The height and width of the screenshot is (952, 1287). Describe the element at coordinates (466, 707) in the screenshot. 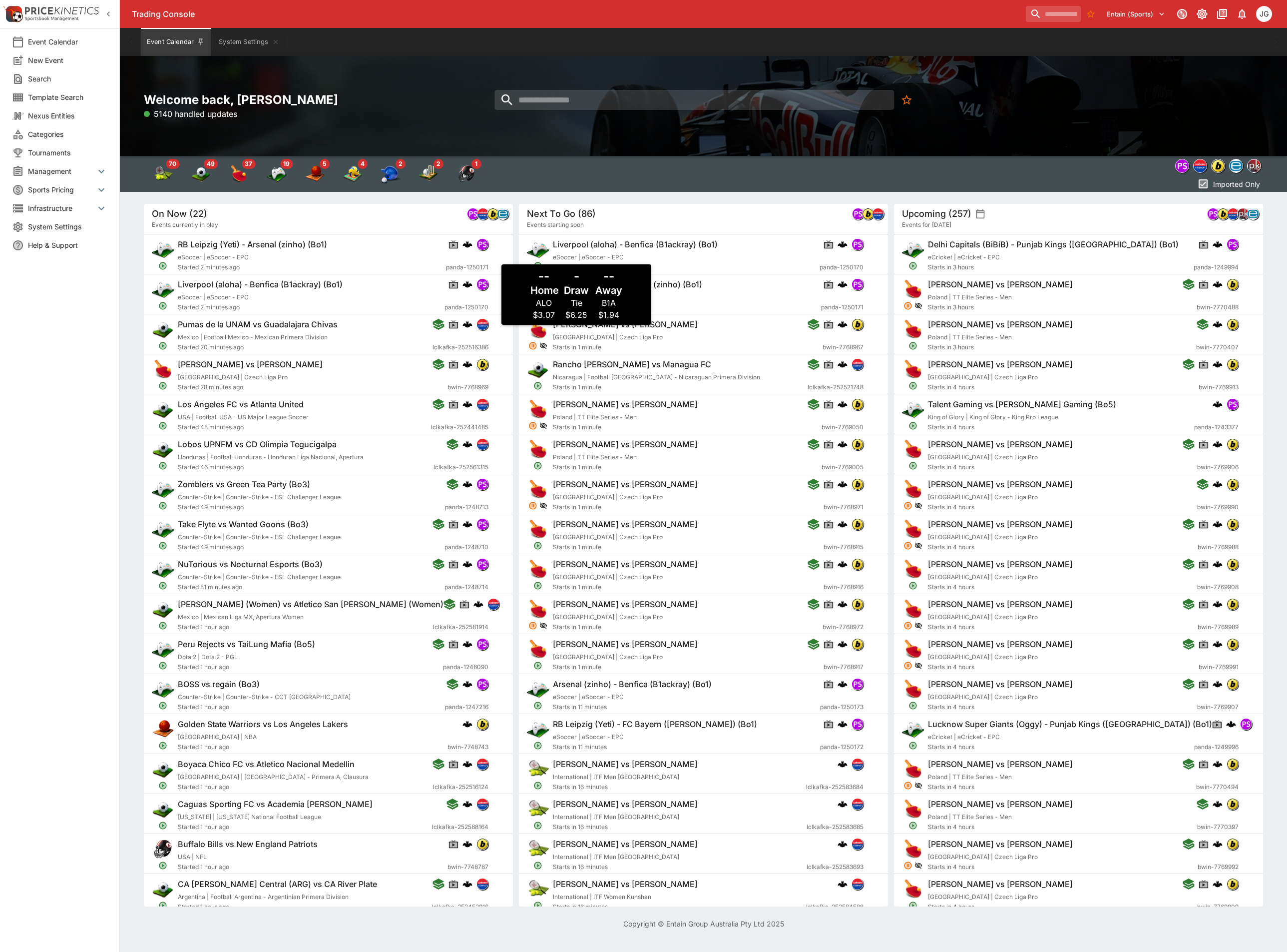

I see `span: panda-1247216` at that location.